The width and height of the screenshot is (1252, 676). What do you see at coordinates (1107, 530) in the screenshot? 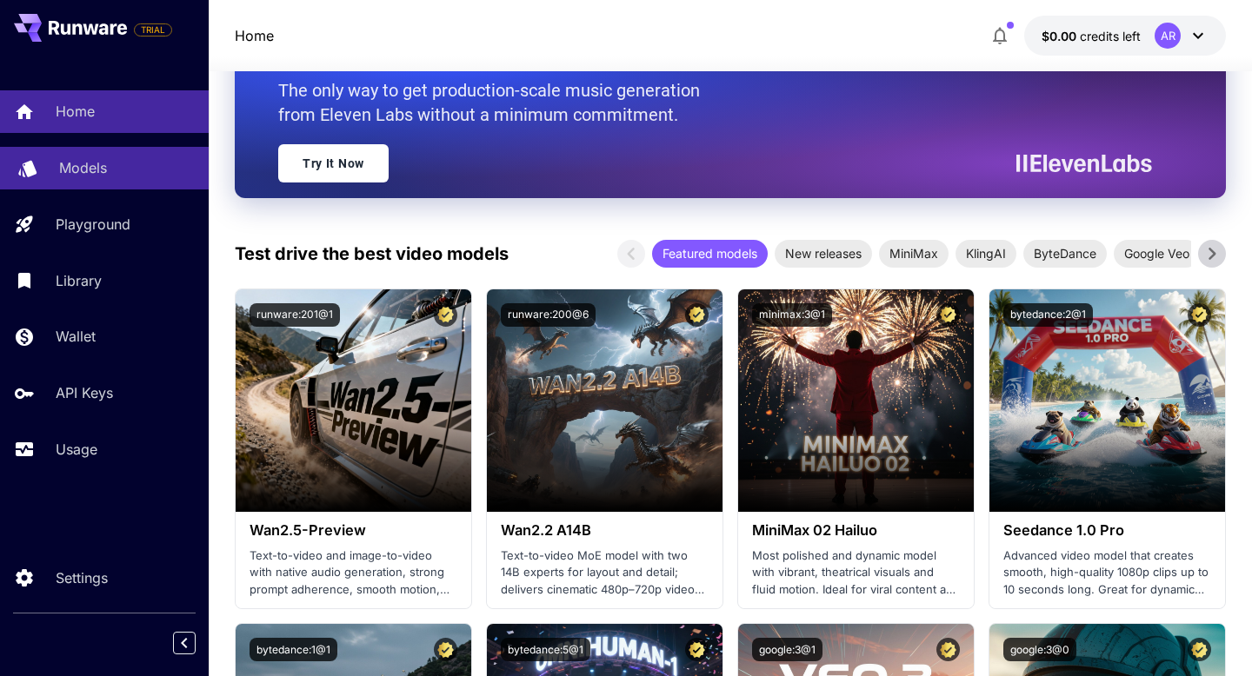
I see `h3: Seedance 1.0 Pro` at bounding box center [1107, 530].